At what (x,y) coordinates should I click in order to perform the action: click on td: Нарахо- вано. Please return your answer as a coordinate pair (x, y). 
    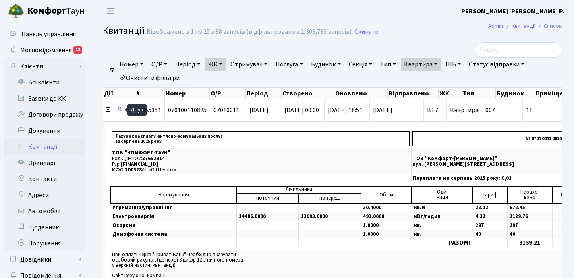
    Looking at the image, I should click on (529, 195).